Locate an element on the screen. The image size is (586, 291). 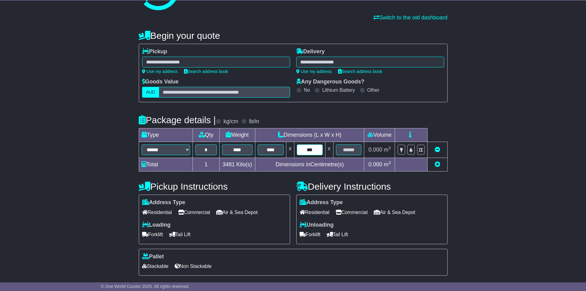
td: 1 is located at coordinates (206, 164).